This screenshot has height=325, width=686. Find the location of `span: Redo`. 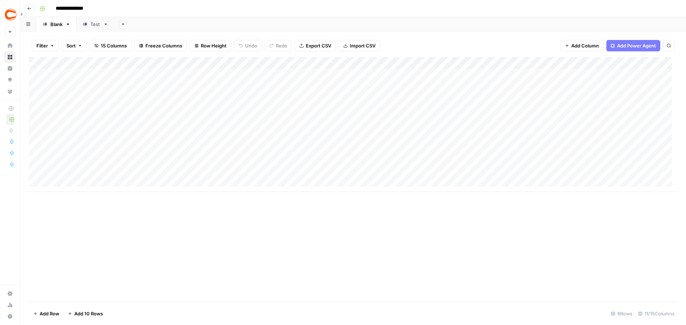

span: Redo is located at coordinates (282, 46).